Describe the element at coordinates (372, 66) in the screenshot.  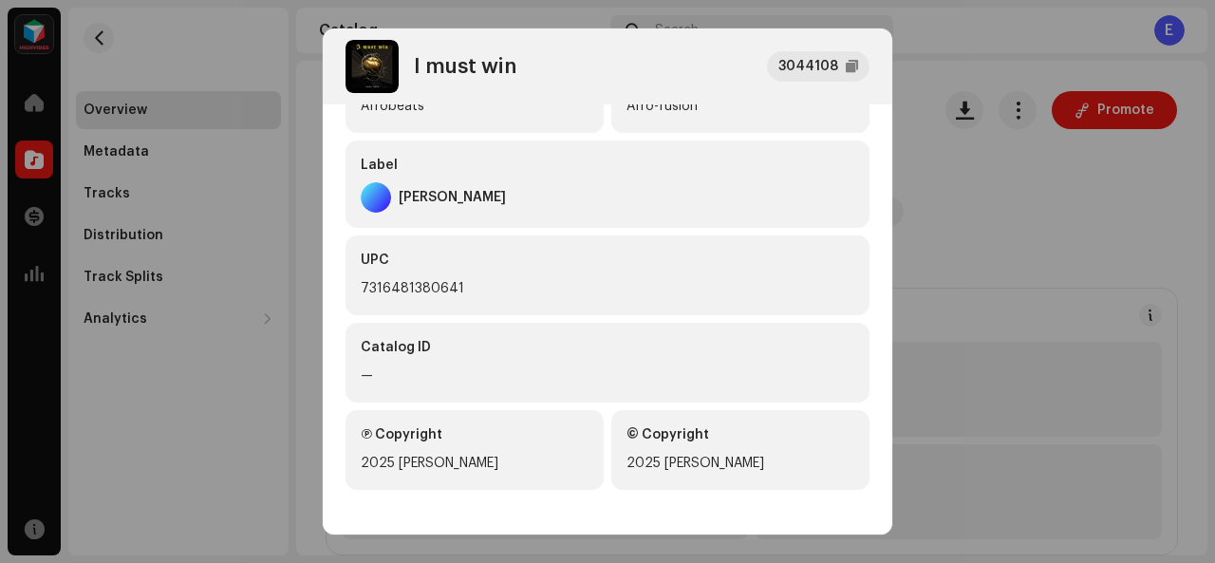
I see `img: 2d20b0bf-73bc-4e12-8966-71c2c4ce985a` at that location.